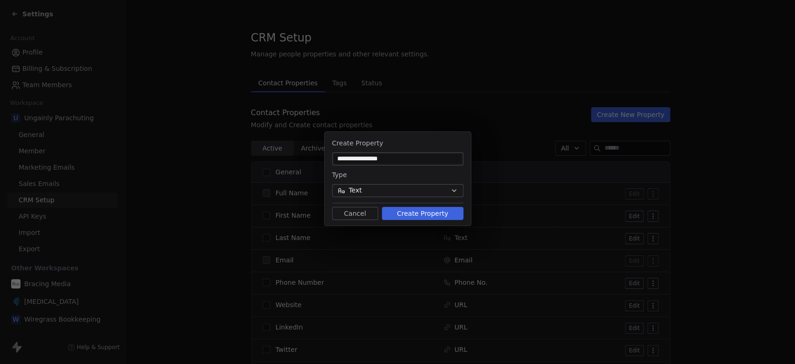 The height and width of the screenshot is (364, 795). Describe the element at coordinates (355, 190) in the screenshot. I see `span: Text` at that location.